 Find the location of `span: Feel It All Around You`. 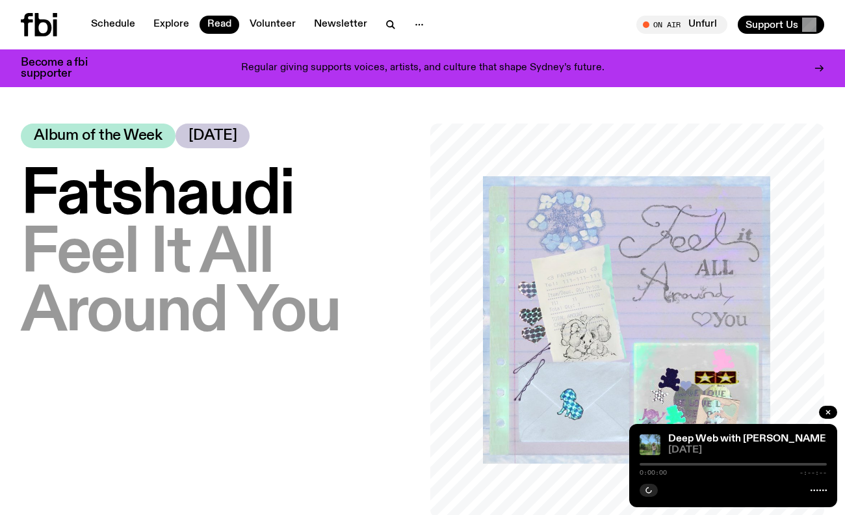

span: Feel It All Around You is located at coordinates (180, 283).